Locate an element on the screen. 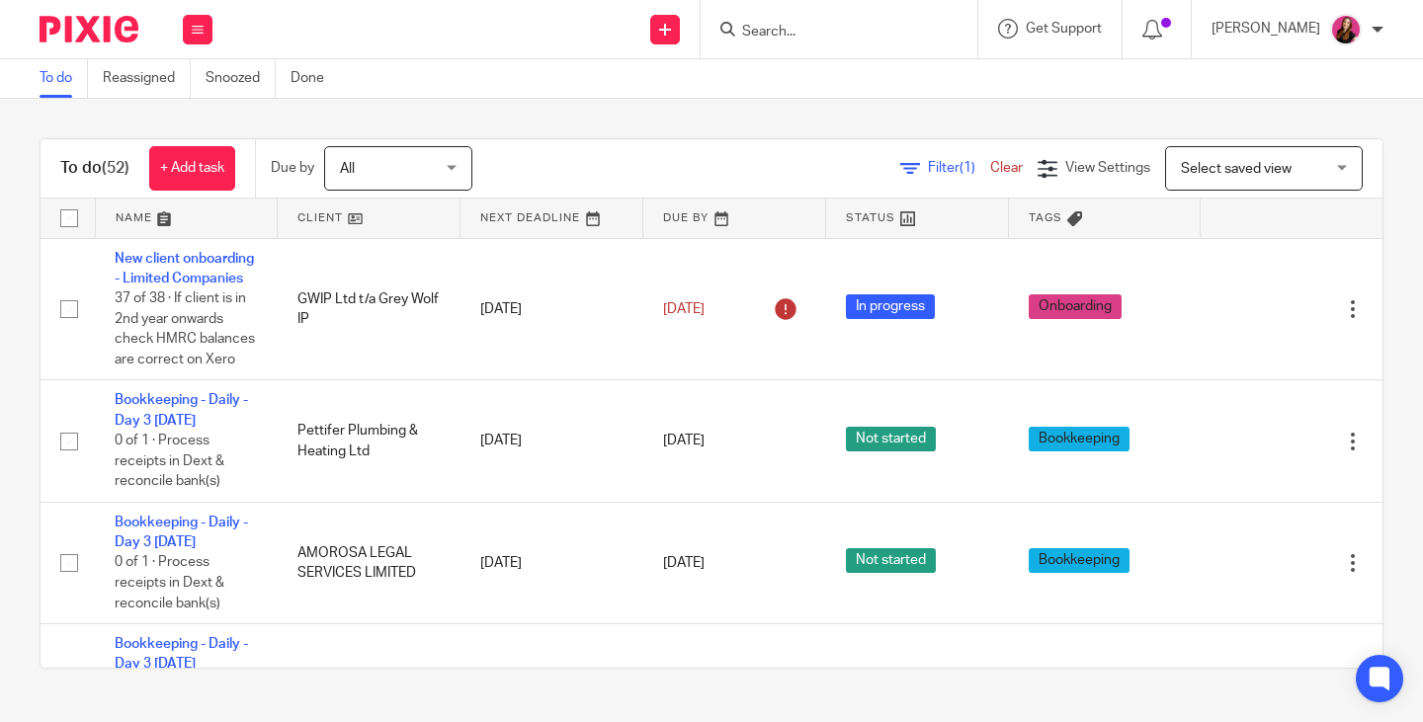 This screenshot has width=1423, height=722. span: Get Support is located at coordinates (1063, 29).